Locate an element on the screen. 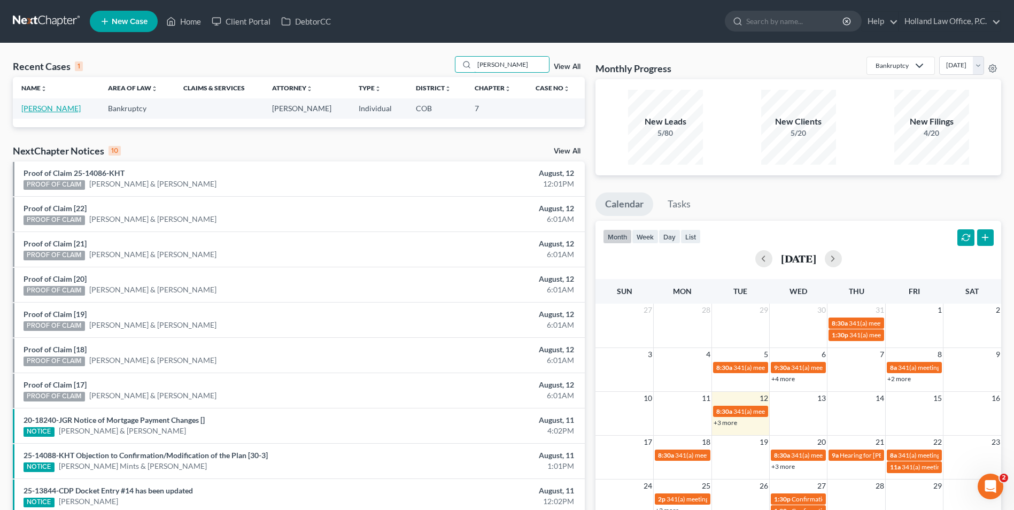  span: 6 is located at coordinates (824, 354).